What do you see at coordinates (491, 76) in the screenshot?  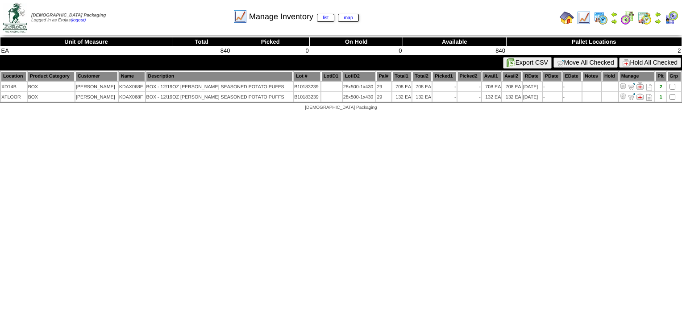 I see `th: Avail1` at bounding box center [491, 76].